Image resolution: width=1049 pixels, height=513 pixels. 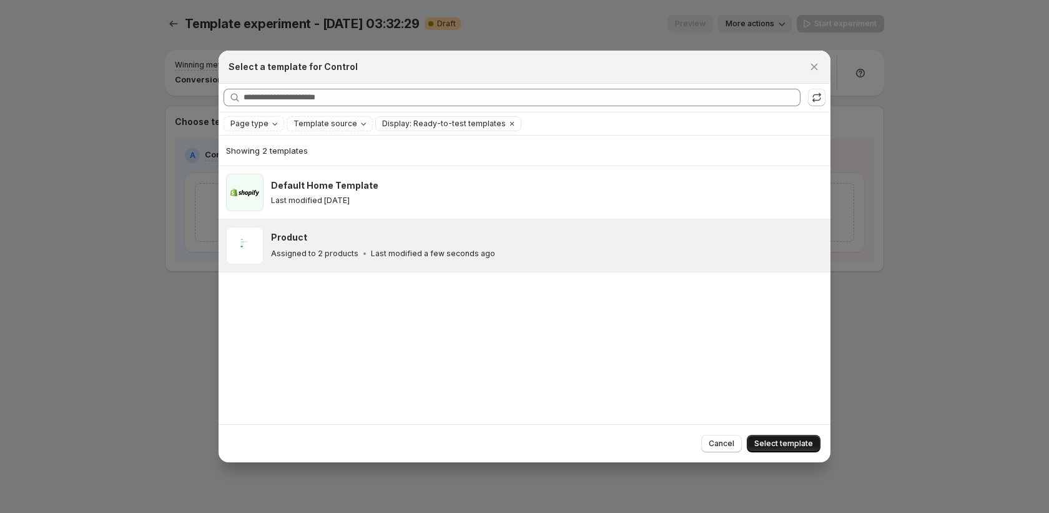 I want to click on span: Display: Ready-to-test templates, so click(x=444, y=124).